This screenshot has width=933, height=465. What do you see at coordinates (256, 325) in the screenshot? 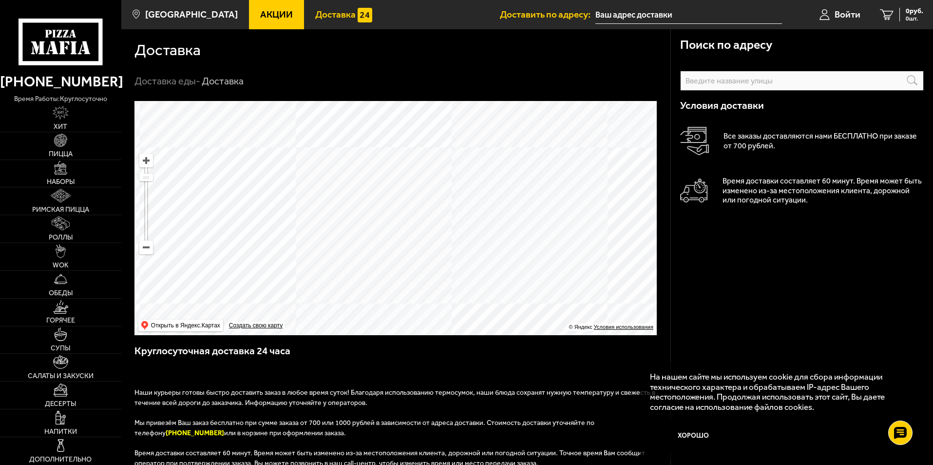
I see `a: Создать свою карту` at bounding box center [256, 325].